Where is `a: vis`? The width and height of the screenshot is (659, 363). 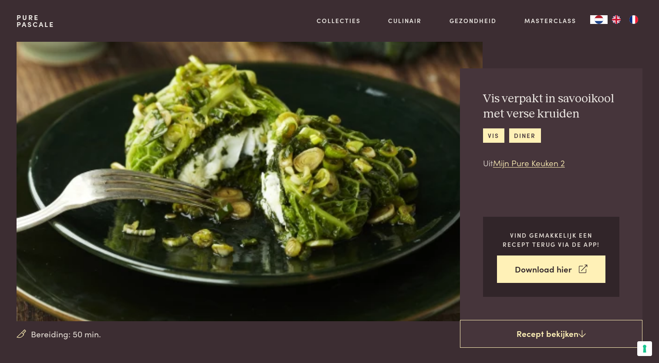
a: vis is located at coordinates (494, 135).